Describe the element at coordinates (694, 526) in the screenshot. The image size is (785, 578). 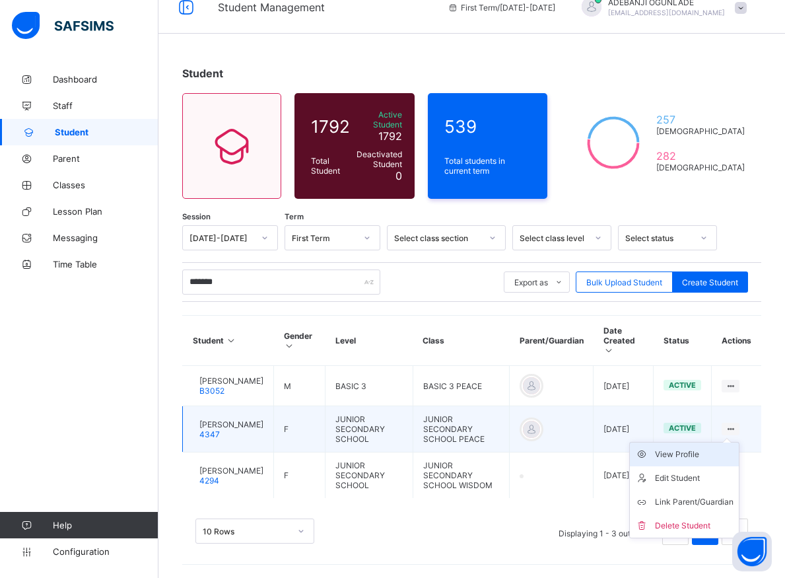
I see `div: Delete Student` at that location.